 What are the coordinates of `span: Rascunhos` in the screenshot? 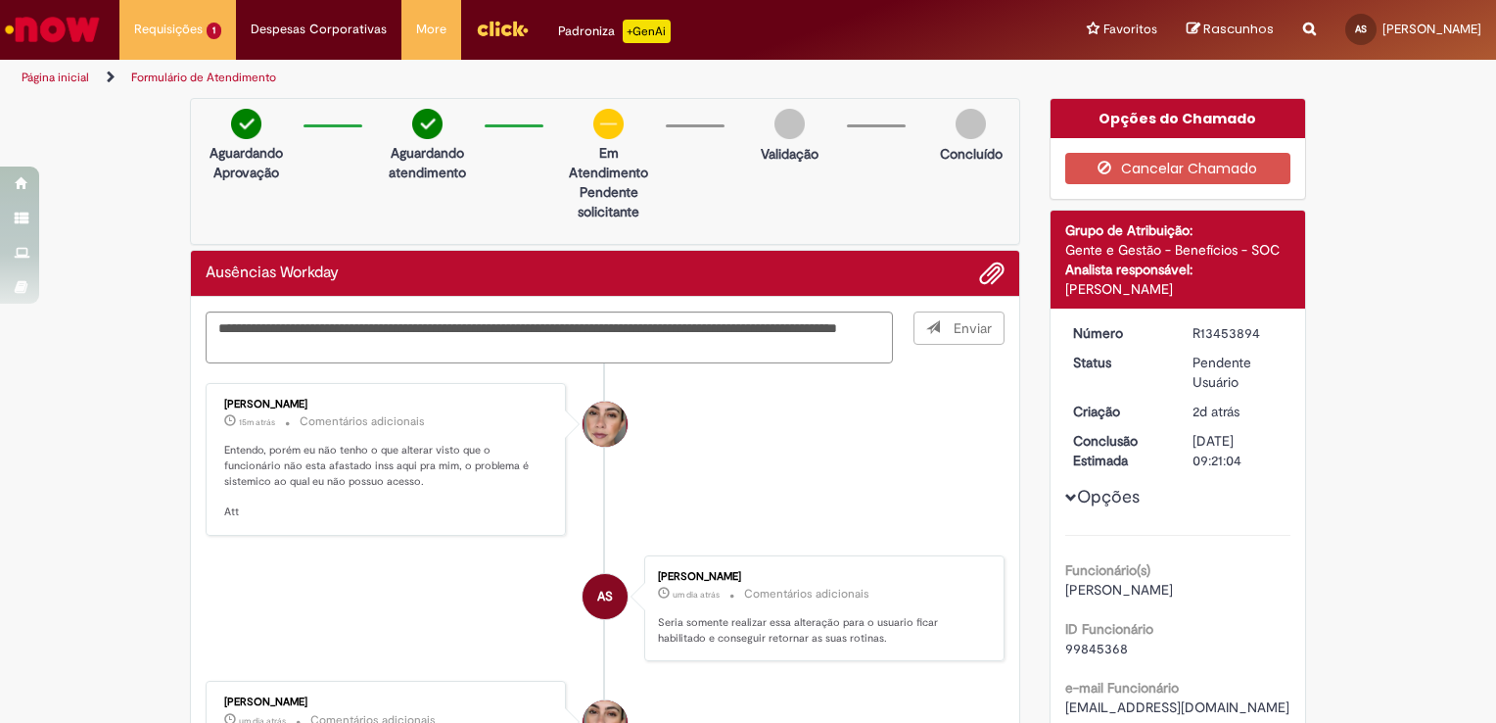 It's located at (1239, 28).